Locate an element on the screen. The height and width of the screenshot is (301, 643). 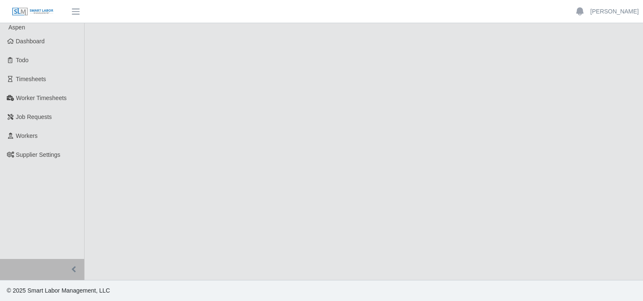
span: © 2025 Smart Labor Management, LLC is located at coordinates (58, 291).